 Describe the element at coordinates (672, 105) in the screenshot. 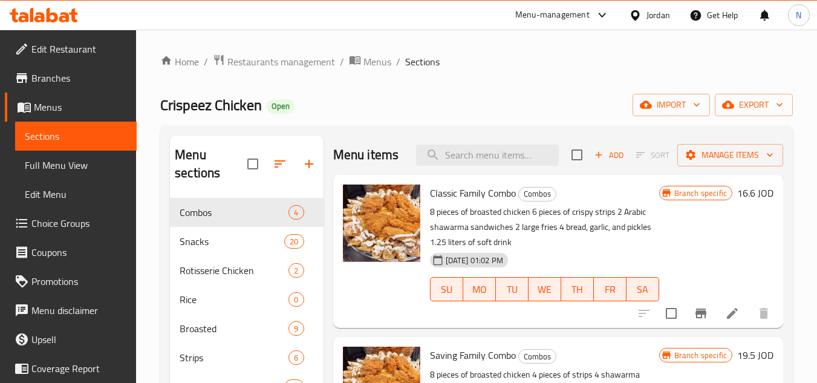

I see `span: import` at that location.